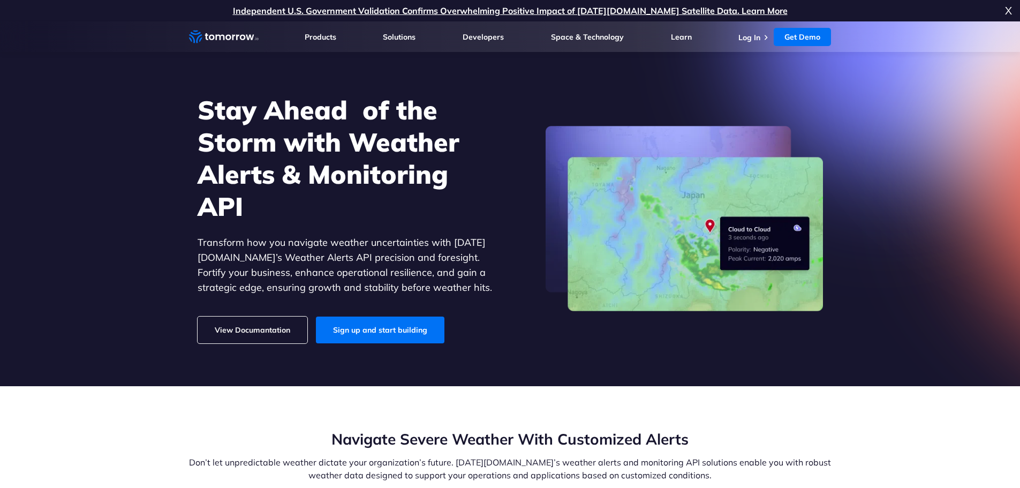 The image size is (1020, 488). What do you see at coordinates (320, 37) in the screenshot?
I see `a: Products` at bounding box center [320, 37].